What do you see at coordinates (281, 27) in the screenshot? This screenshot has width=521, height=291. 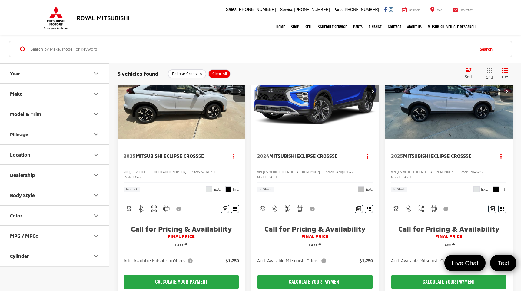 I see `a: Home` at bounding box center [281, 27].